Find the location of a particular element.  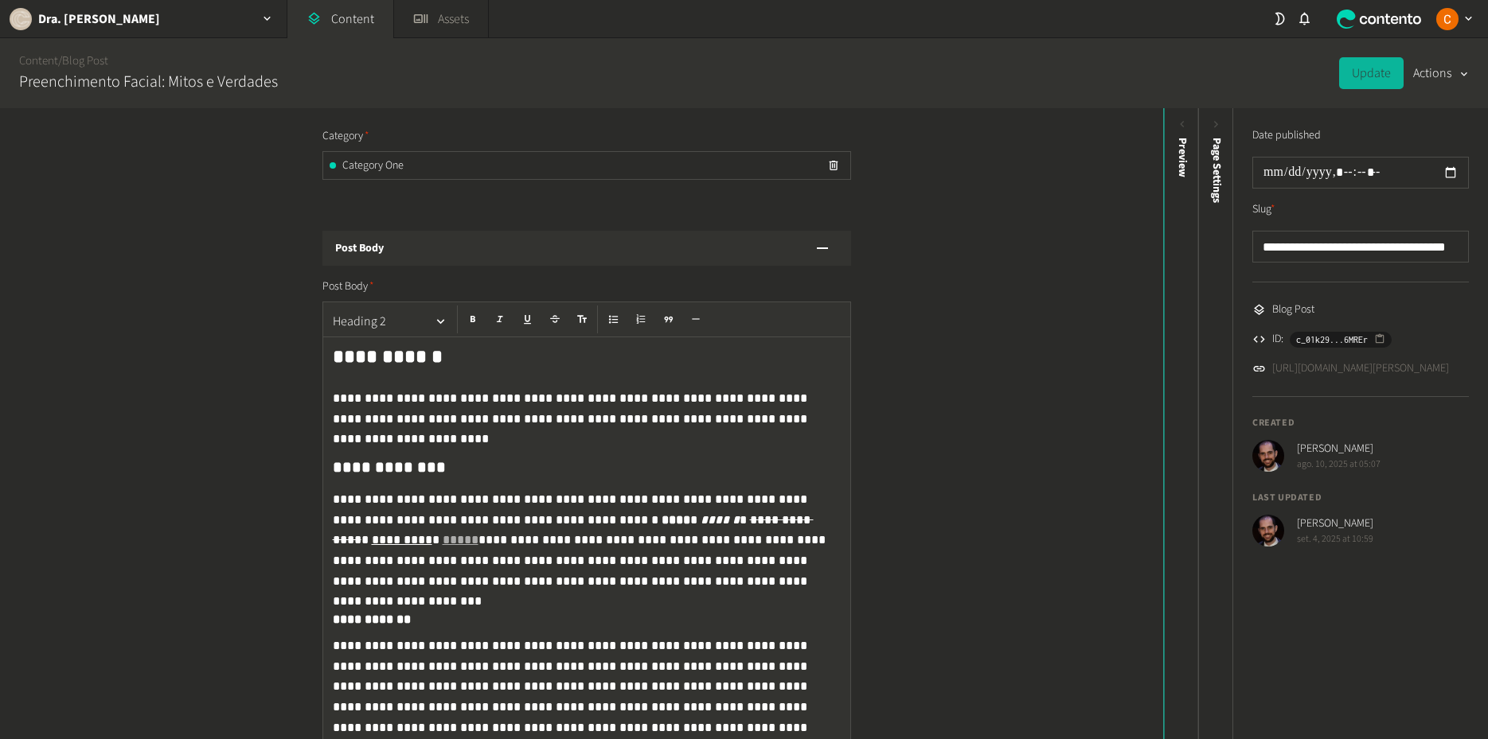

span: ID: is located at coordinates (1278, 339).